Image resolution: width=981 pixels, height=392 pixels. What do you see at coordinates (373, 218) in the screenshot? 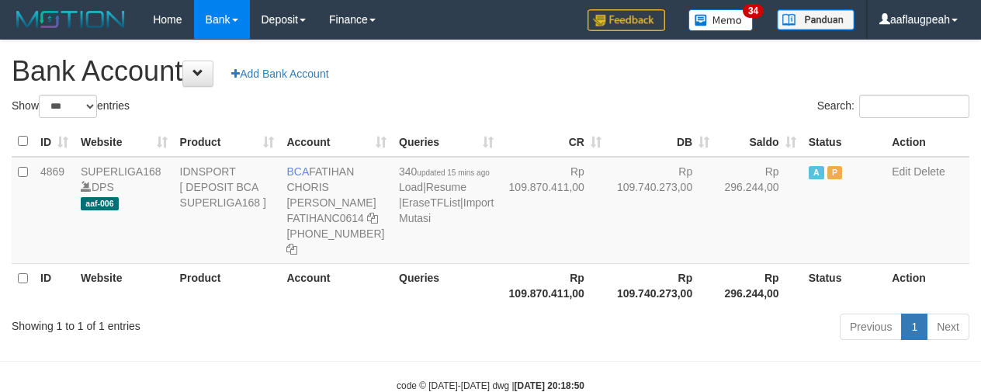
I see `a: Copy FATIHANC0614 to clipboard` at bounding box center [373, 218].